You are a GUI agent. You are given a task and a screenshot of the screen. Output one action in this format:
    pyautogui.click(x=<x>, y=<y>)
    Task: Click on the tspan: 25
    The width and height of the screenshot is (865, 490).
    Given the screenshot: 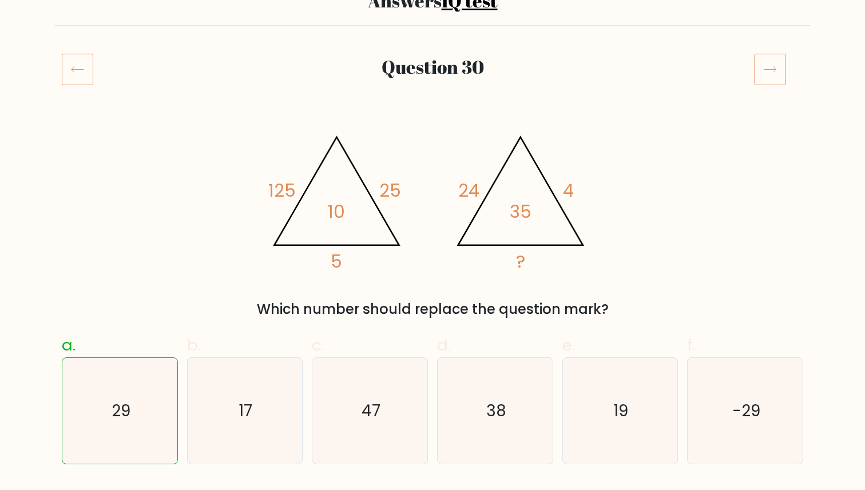 What is the action you would take?
    pyautogui.click(x=390, y=191)
    